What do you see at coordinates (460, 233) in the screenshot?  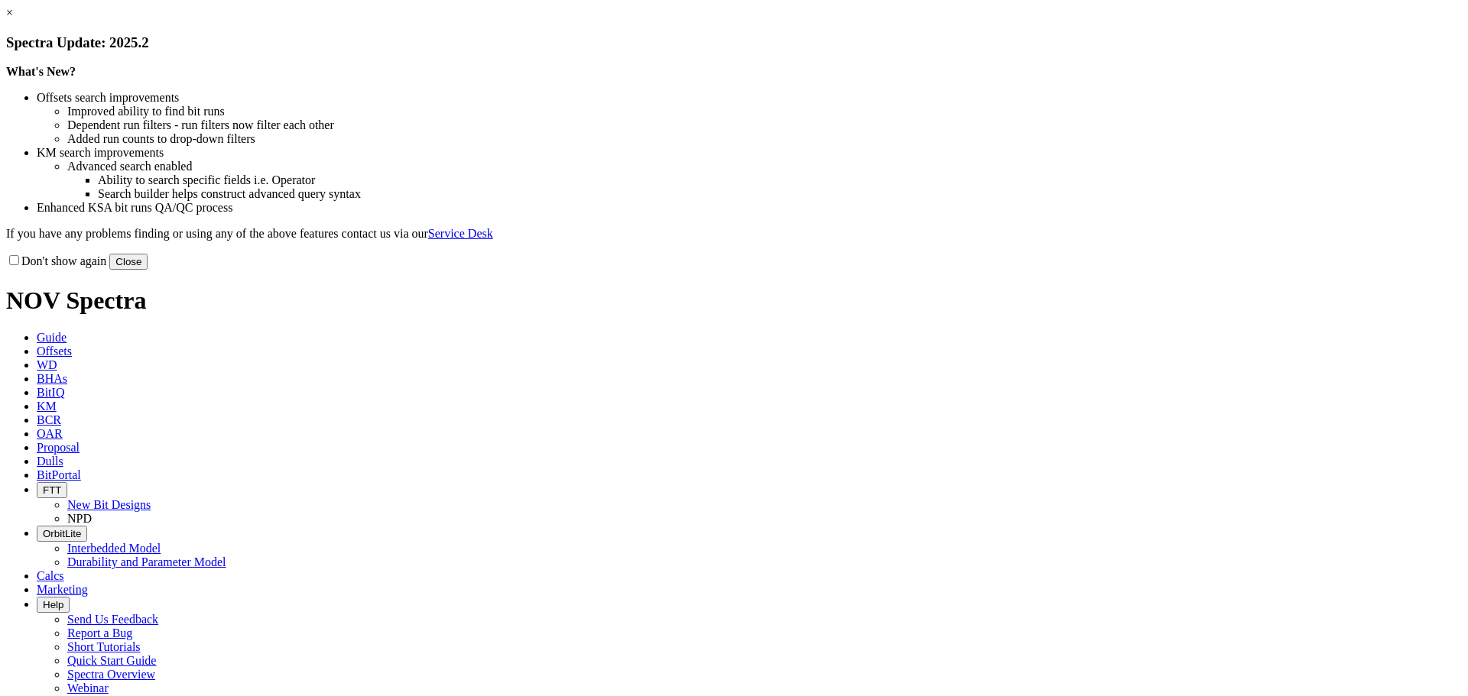 I see `a: Service Desk` at bounding box center [460, 233].